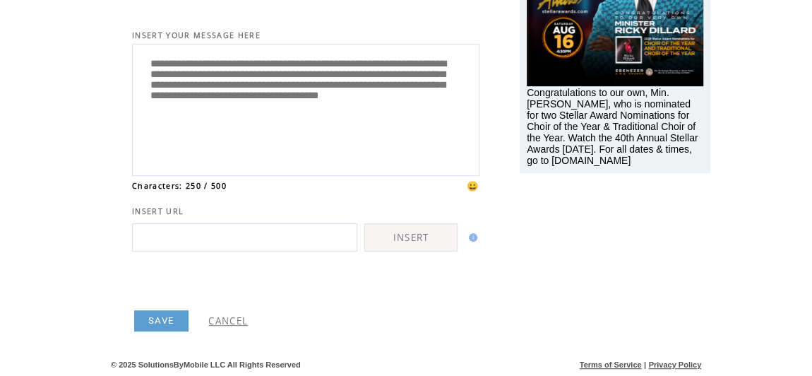 This screenshot has height=376, width=812. I want to click on a: INSERT, so click(411, 237).